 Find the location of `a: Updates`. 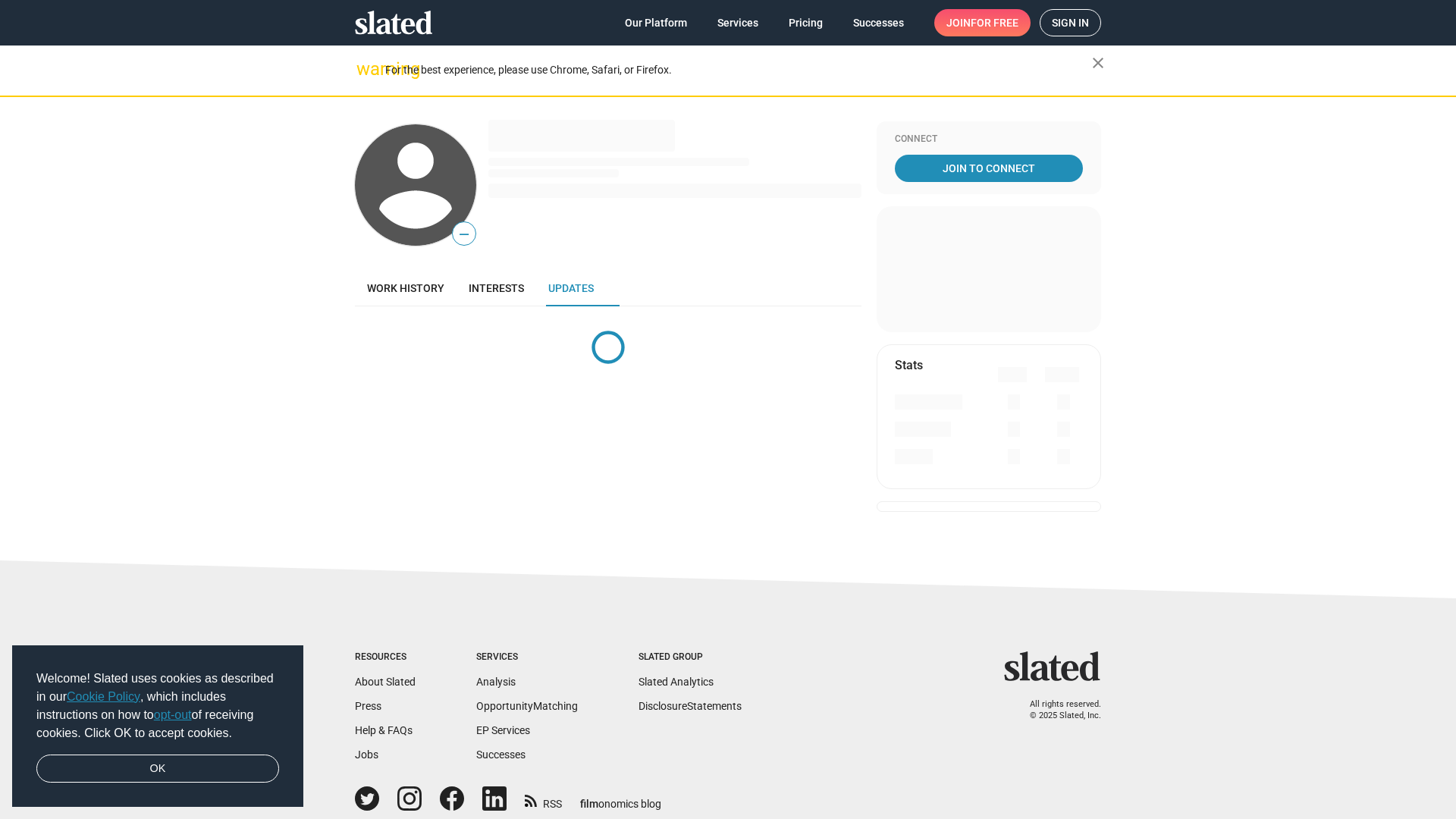

a: Updates is located at coordinates (571, 288).